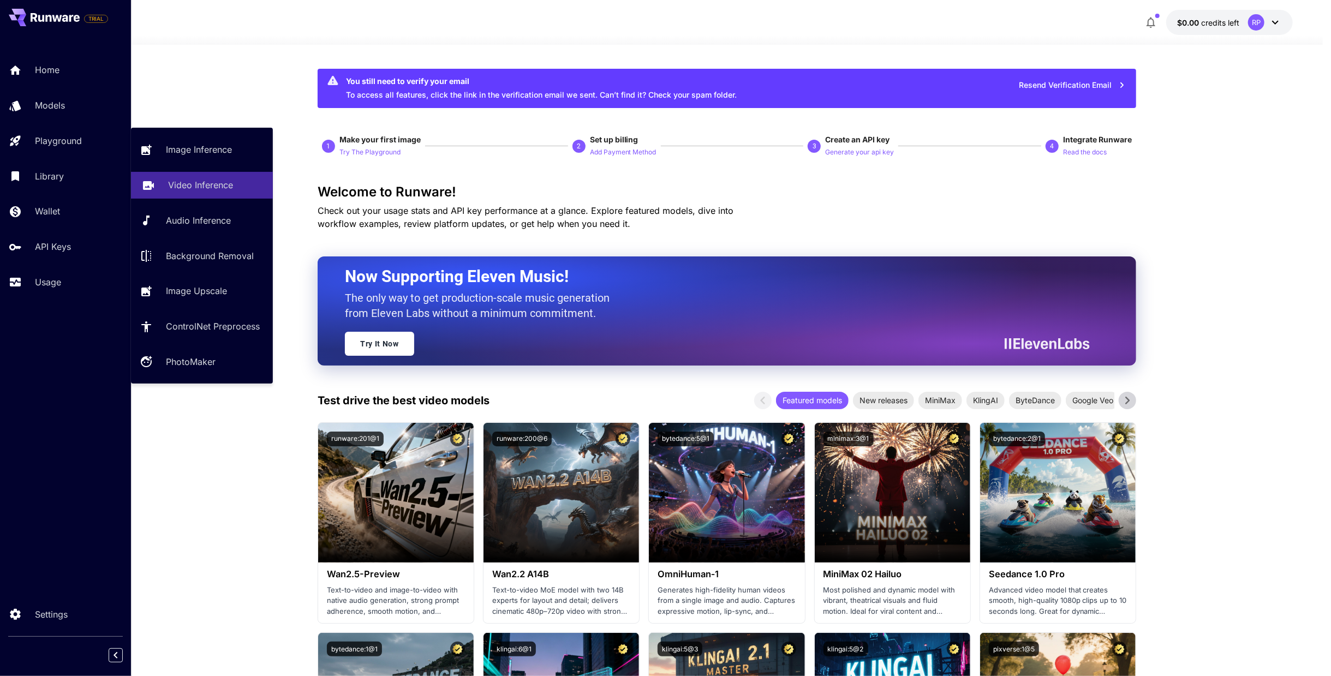 The width and height of the screenshot is (1331, 676). What do you see at coordinates (379, 344) in the screenshot?
I see `a: Try It Now` at bounding box center [379, 344].